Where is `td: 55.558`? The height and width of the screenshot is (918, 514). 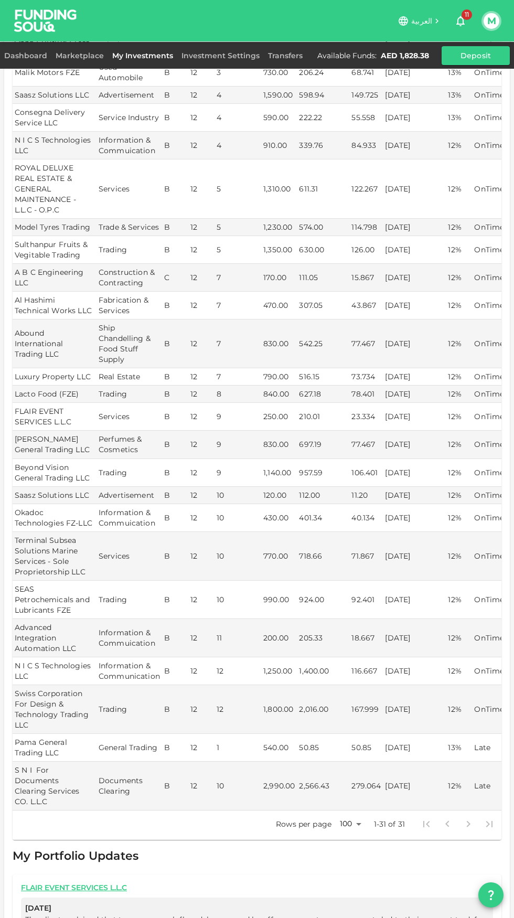
td: 55.558 is located at coordinates (366, 117).